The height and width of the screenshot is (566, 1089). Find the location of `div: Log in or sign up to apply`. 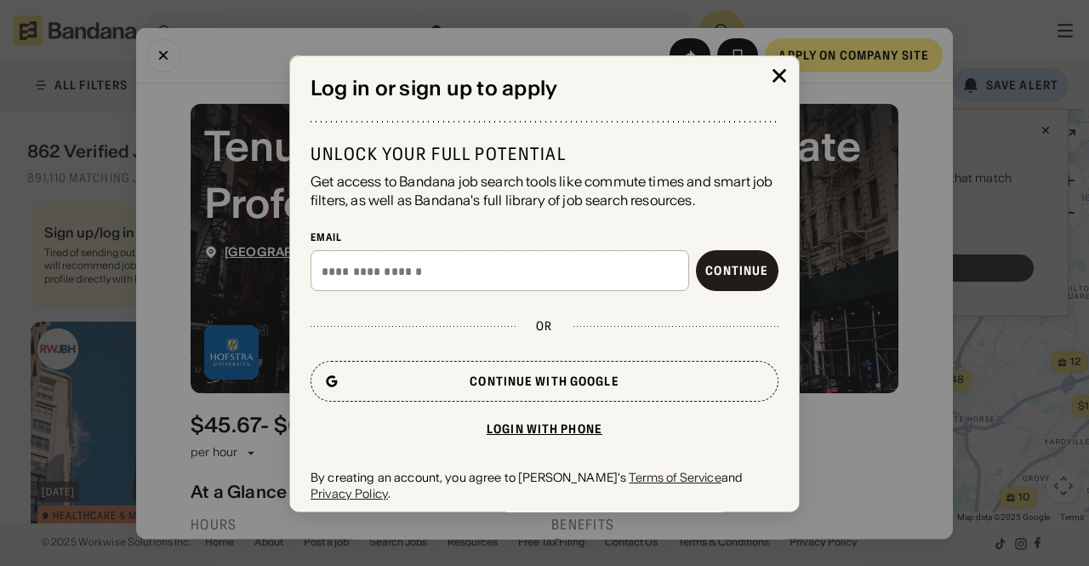

div: Log in or sign up to apply is located at coordinates (545, 88).